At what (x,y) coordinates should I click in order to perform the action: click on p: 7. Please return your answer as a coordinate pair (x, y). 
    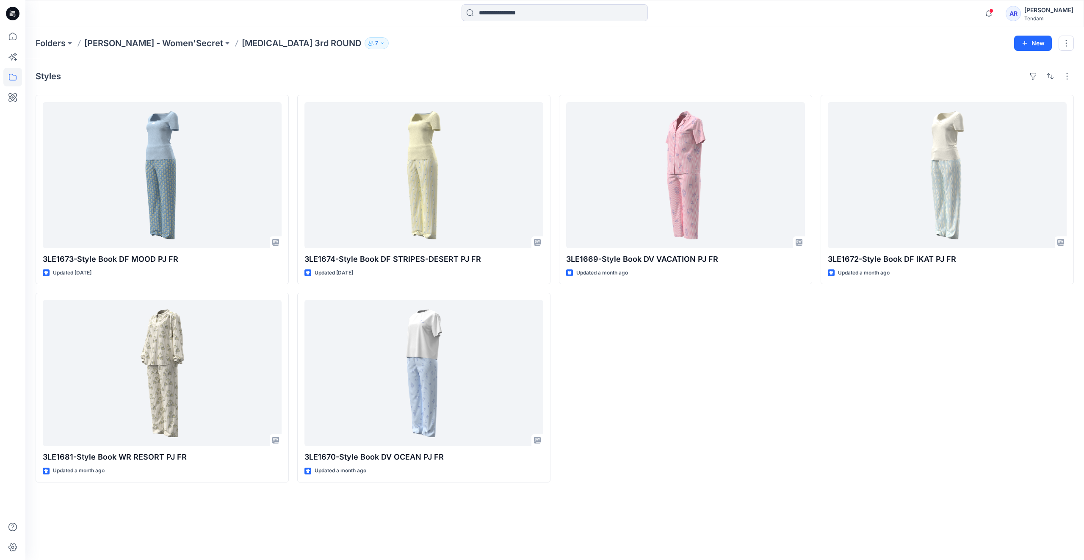
    Looking at the image, I should click on (377, 43).